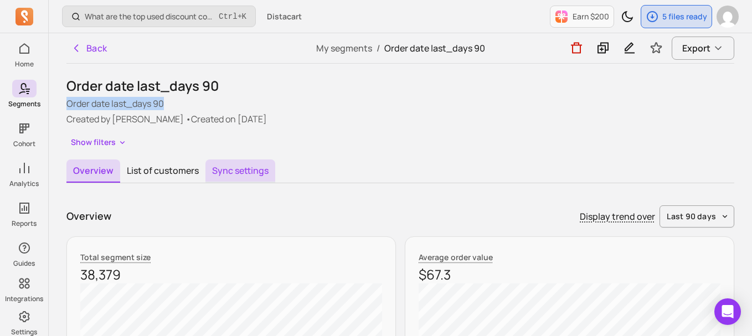 This screenshot has height=336, width=752. What do you see at coordinates (728, 312) in the screenshot?
I see `div: Open Intercom Messenger` at bounding box center [728, 312].